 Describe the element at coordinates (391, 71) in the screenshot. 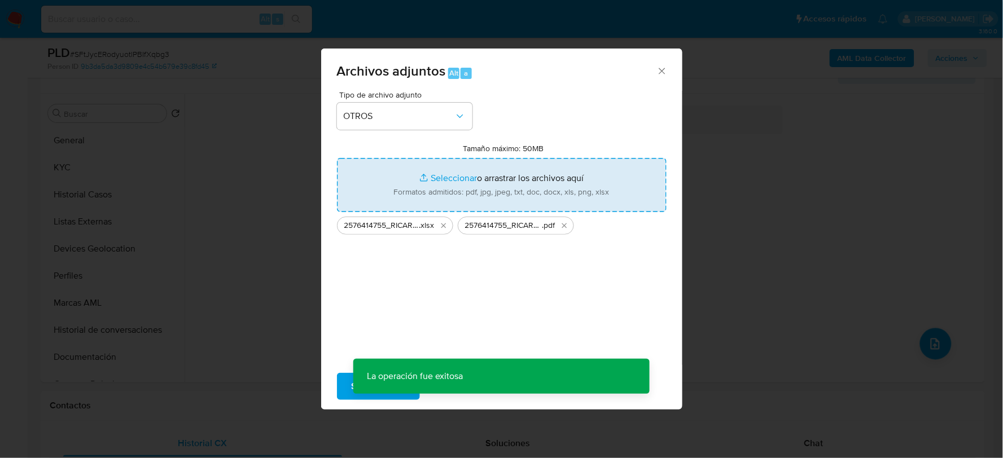

I see `span: Archivos adjuntos` at that location.